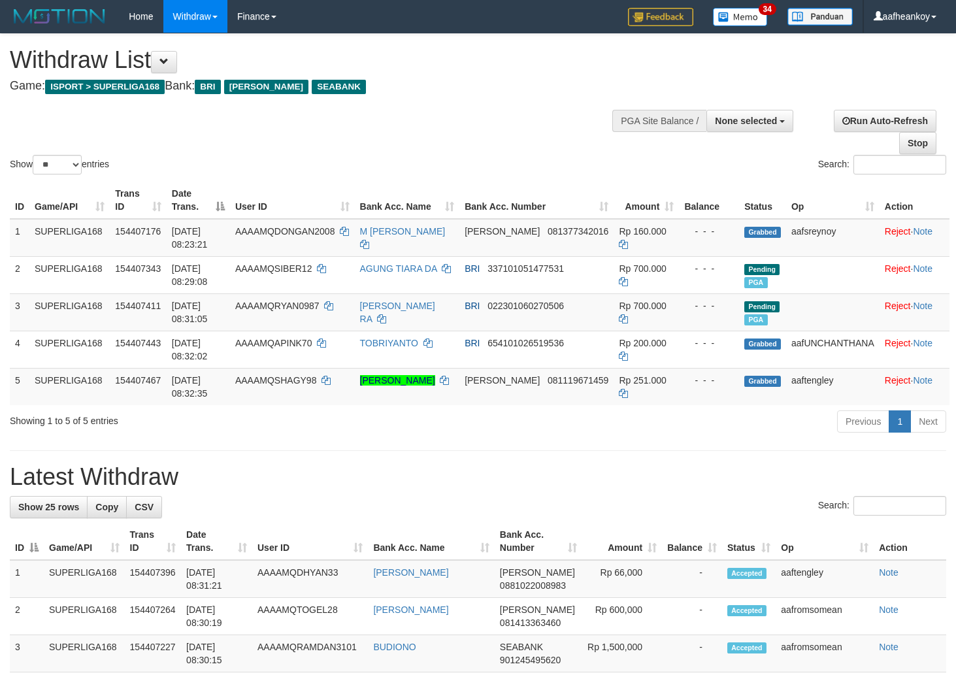 This screenshot has height=677, width=956. What do you see at coordinates (48, 507) in the screenshot?
I see `a: Show 25 rows` at bounding box center [48, 507].